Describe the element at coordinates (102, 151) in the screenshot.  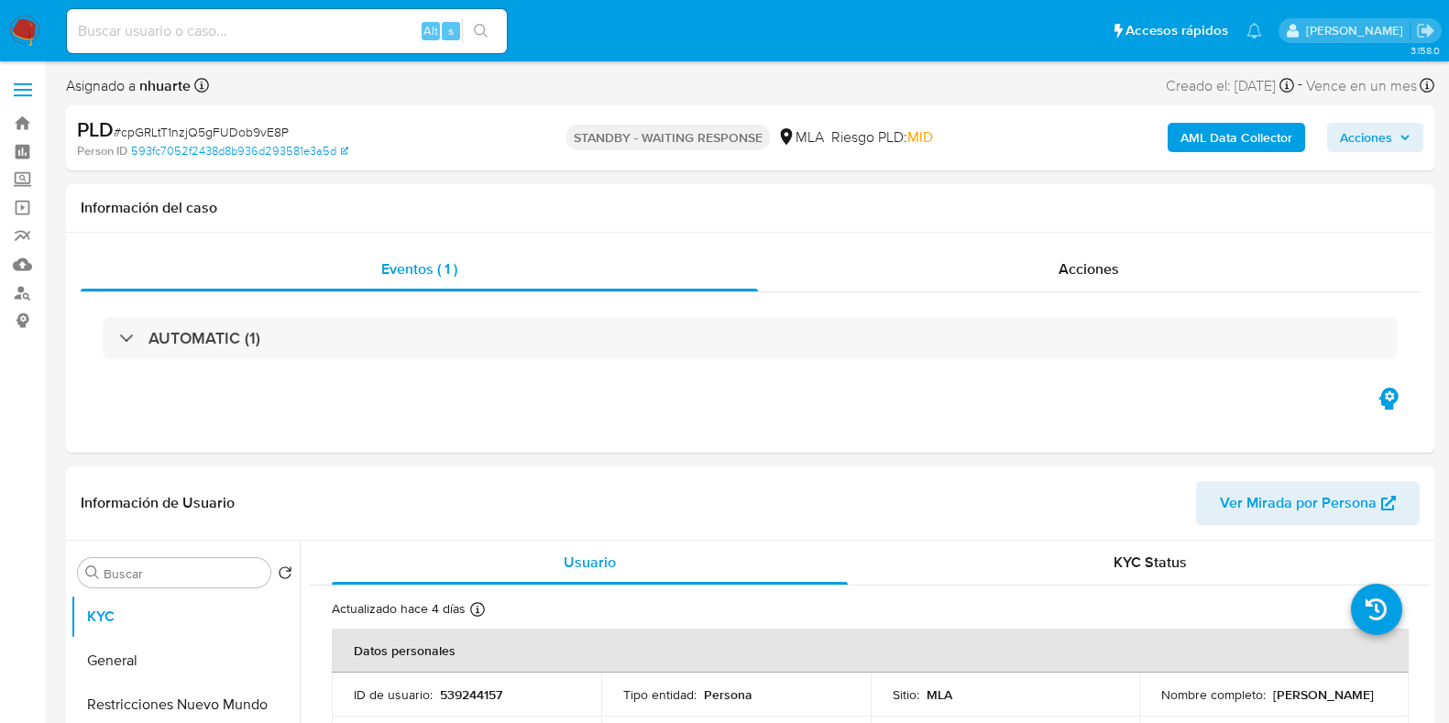
I see `b: Person ID` at that location.